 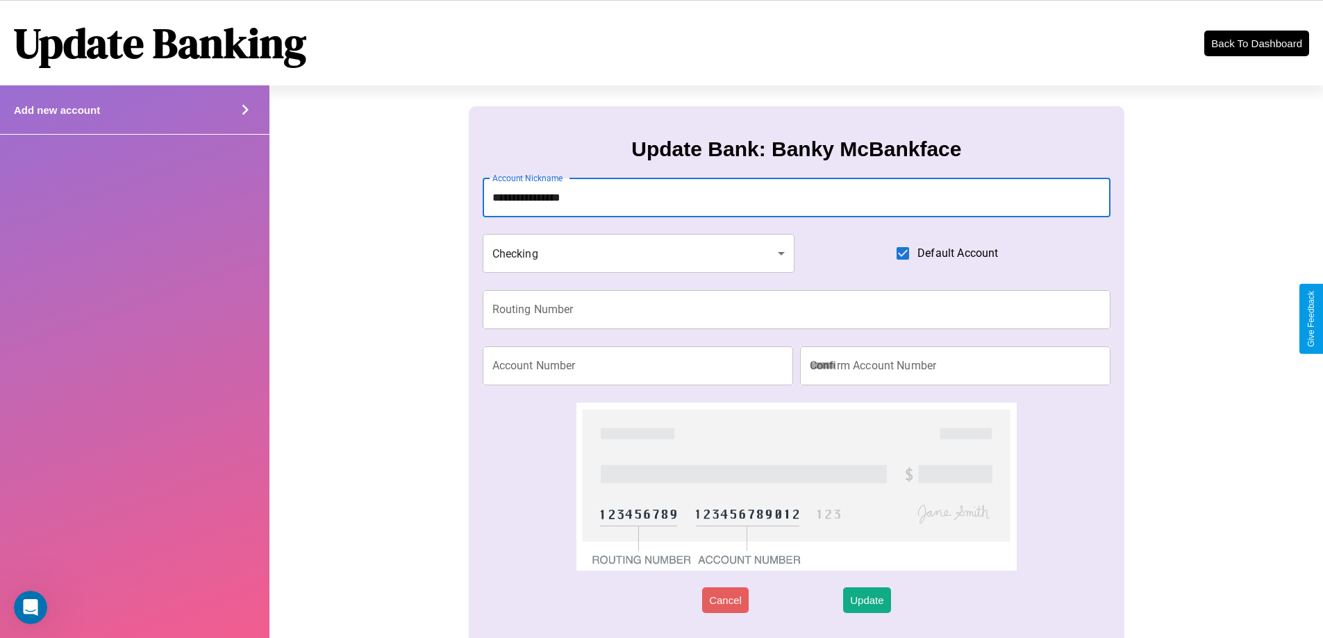 I want to click on button: Update, so click(x=867, y=600).